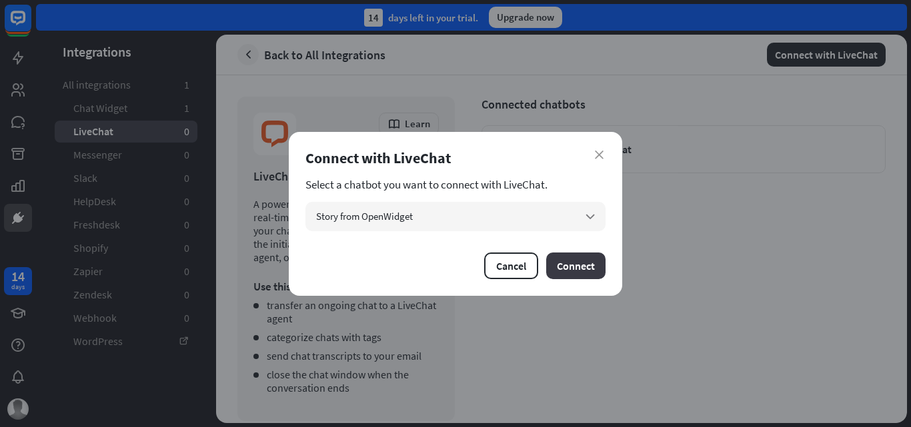  I want to click on i: close, so click(599, 155).